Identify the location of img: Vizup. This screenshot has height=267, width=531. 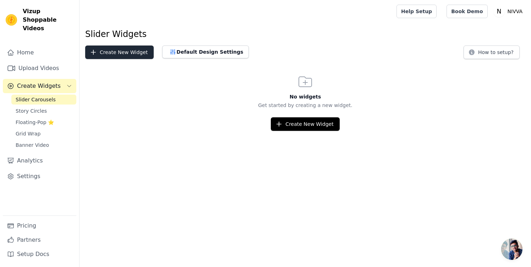
(11, 20).